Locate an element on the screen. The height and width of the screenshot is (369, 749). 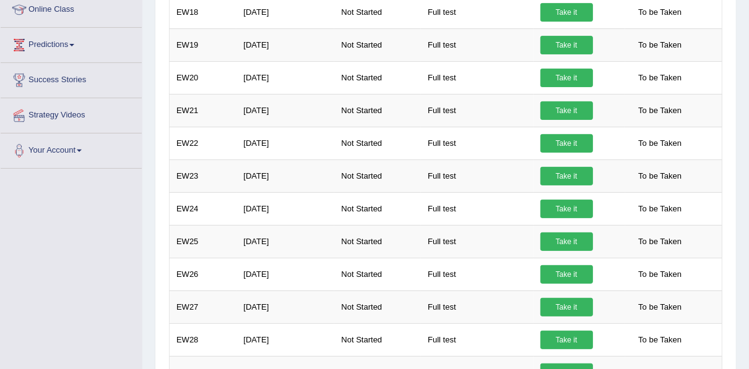
td: EW19 is located at coordinates (203, 45).